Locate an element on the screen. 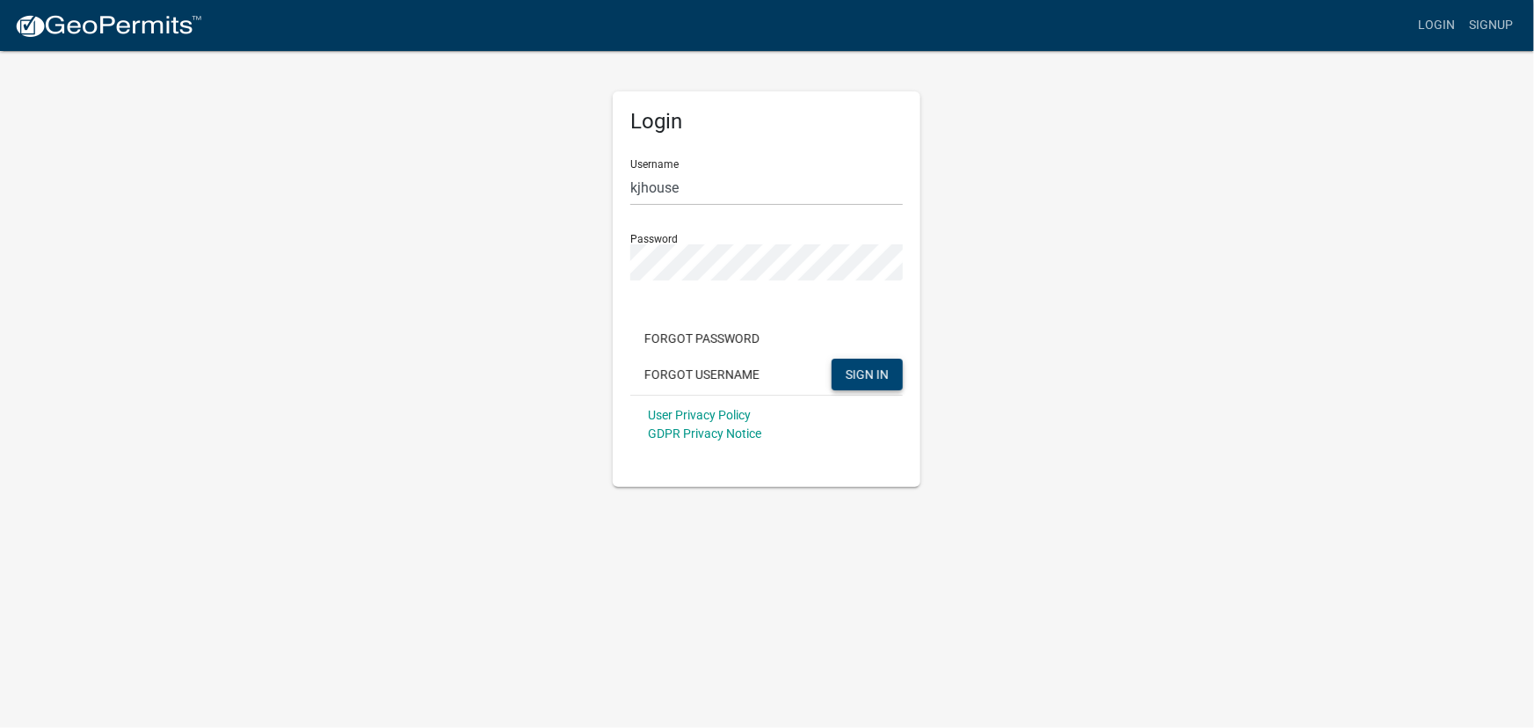 This screenshot has width=1534, height=728. a: GDPR Privacy Notice is located at coordinates (704, 433).